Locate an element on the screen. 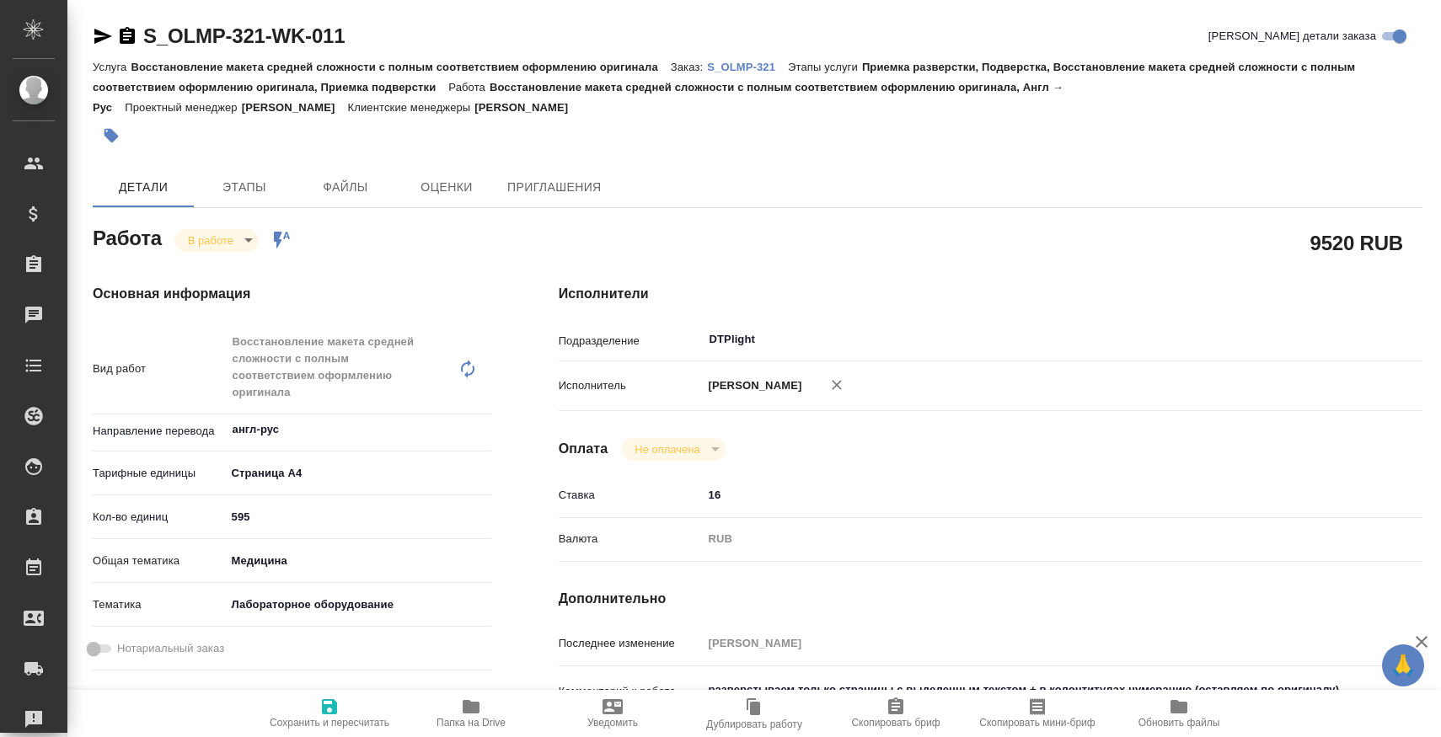  span: Приглашения is located at coordinates (555, 187).